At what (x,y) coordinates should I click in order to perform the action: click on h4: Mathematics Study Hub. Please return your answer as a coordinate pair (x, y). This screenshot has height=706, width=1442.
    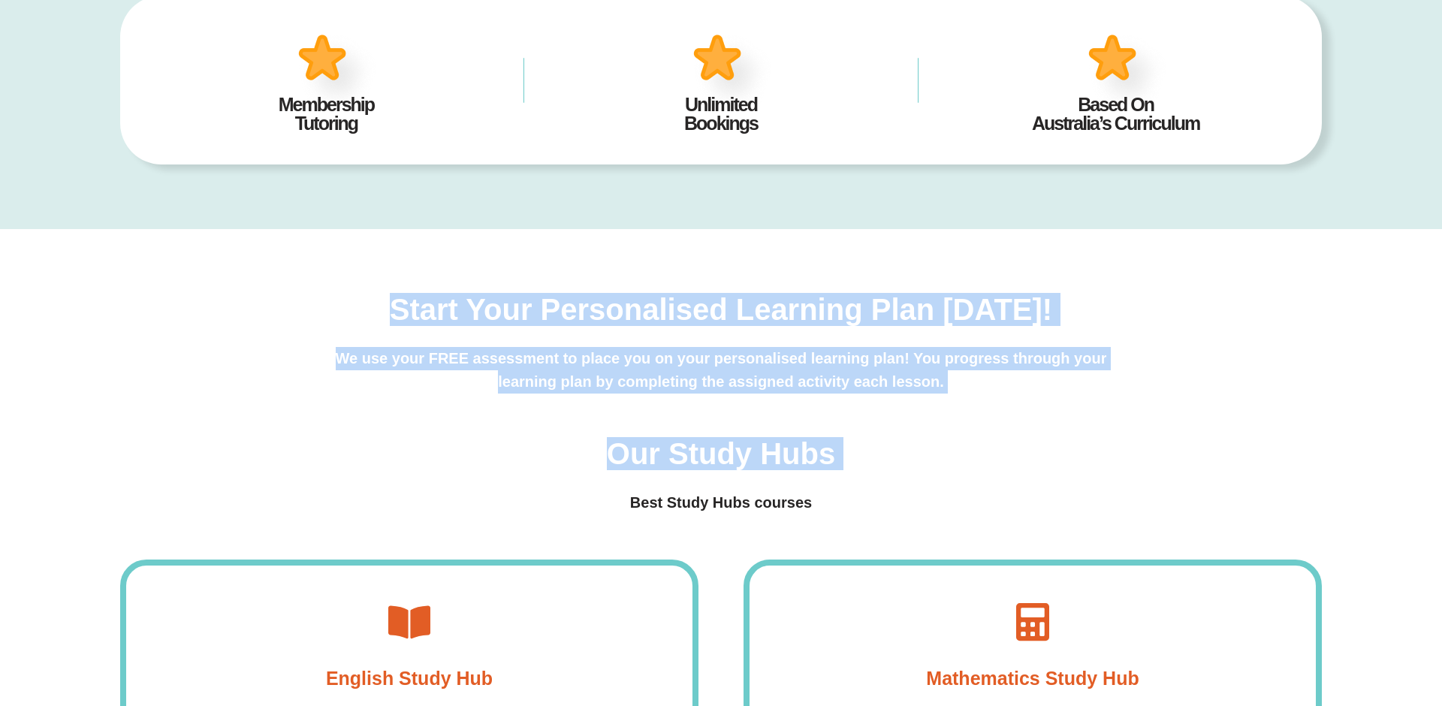
    Looking at the image, I should click on (1032, 678).